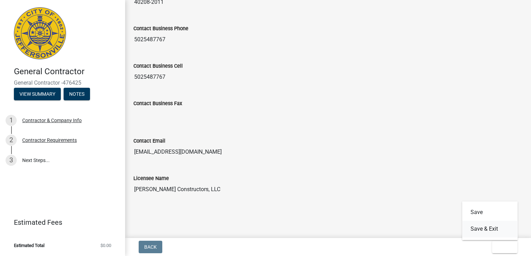 The image size is (531, 256). I want to click on span: $0.00, so click(106, 246).